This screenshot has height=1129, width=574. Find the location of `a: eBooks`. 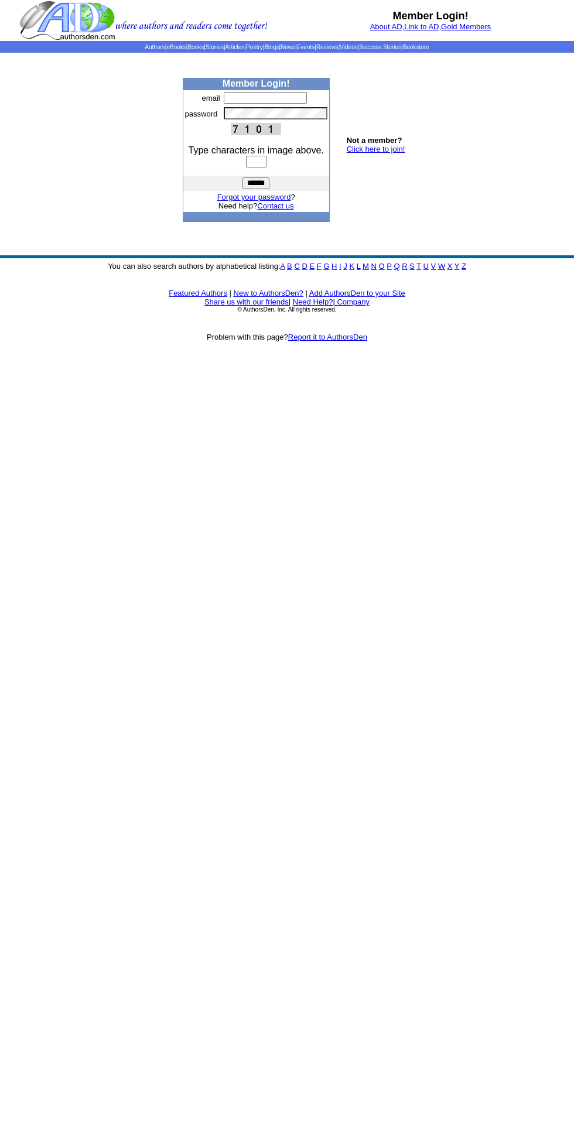

a: eBooks is located at coordinates (176, 47).